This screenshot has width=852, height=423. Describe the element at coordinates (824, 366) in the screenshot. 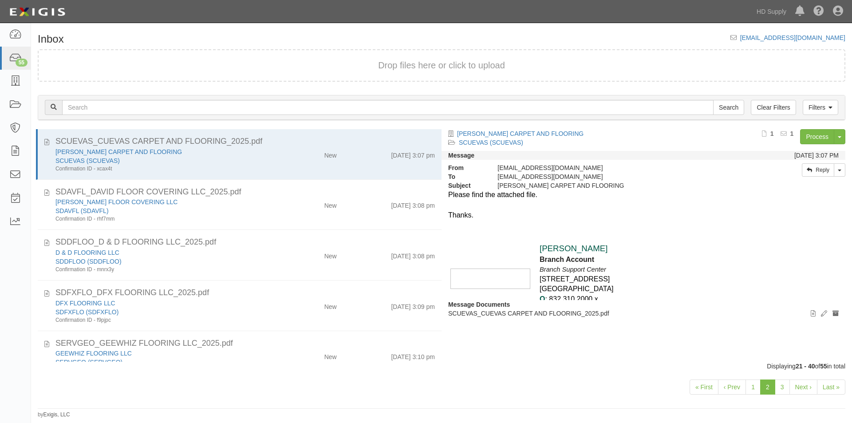

I see `b: 55` at that location.